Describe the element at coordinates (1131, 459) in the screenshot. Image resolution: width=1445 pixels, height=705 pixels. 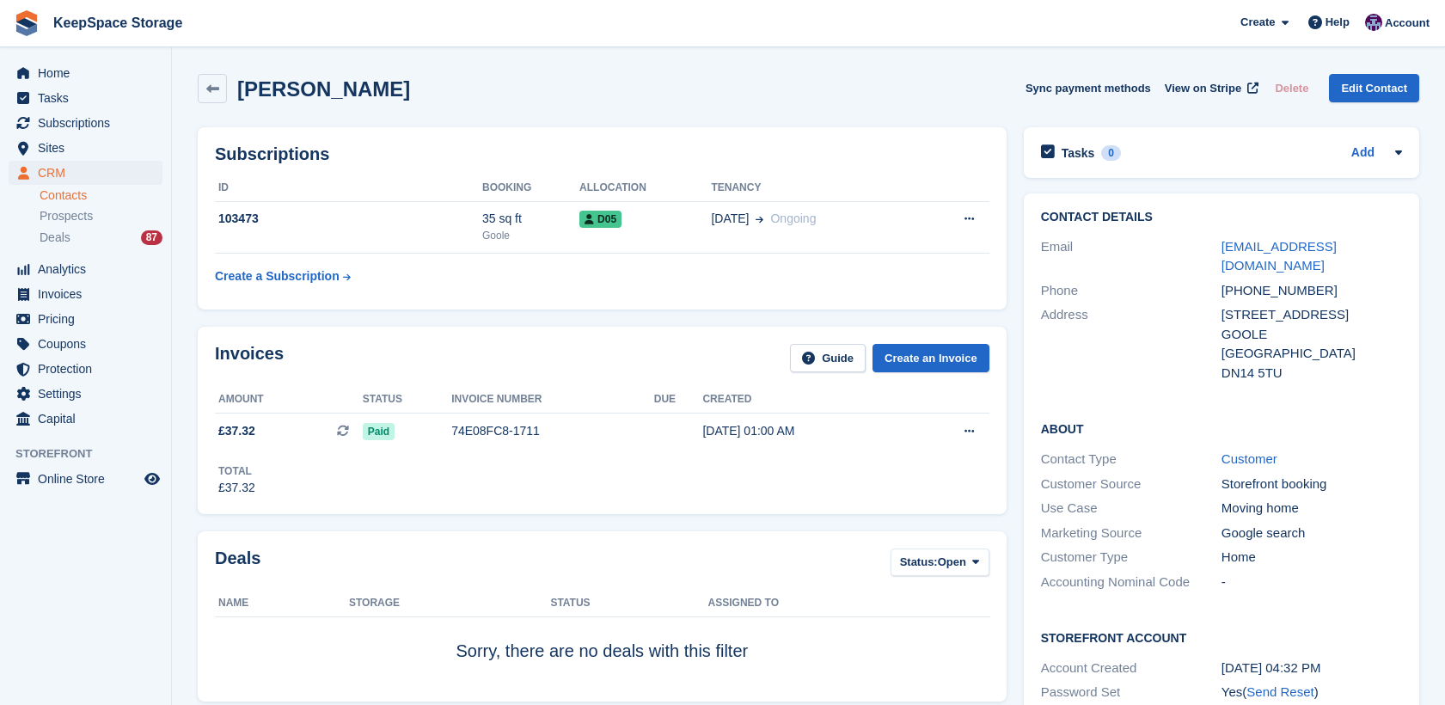
I see `div: Contact Type` at that location.